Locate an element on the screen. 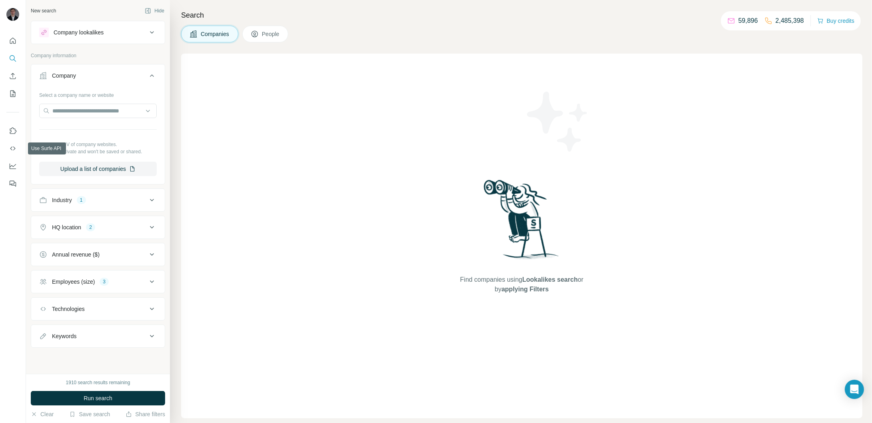  button: Upload a list of companies is located at coordinates (98, 169).